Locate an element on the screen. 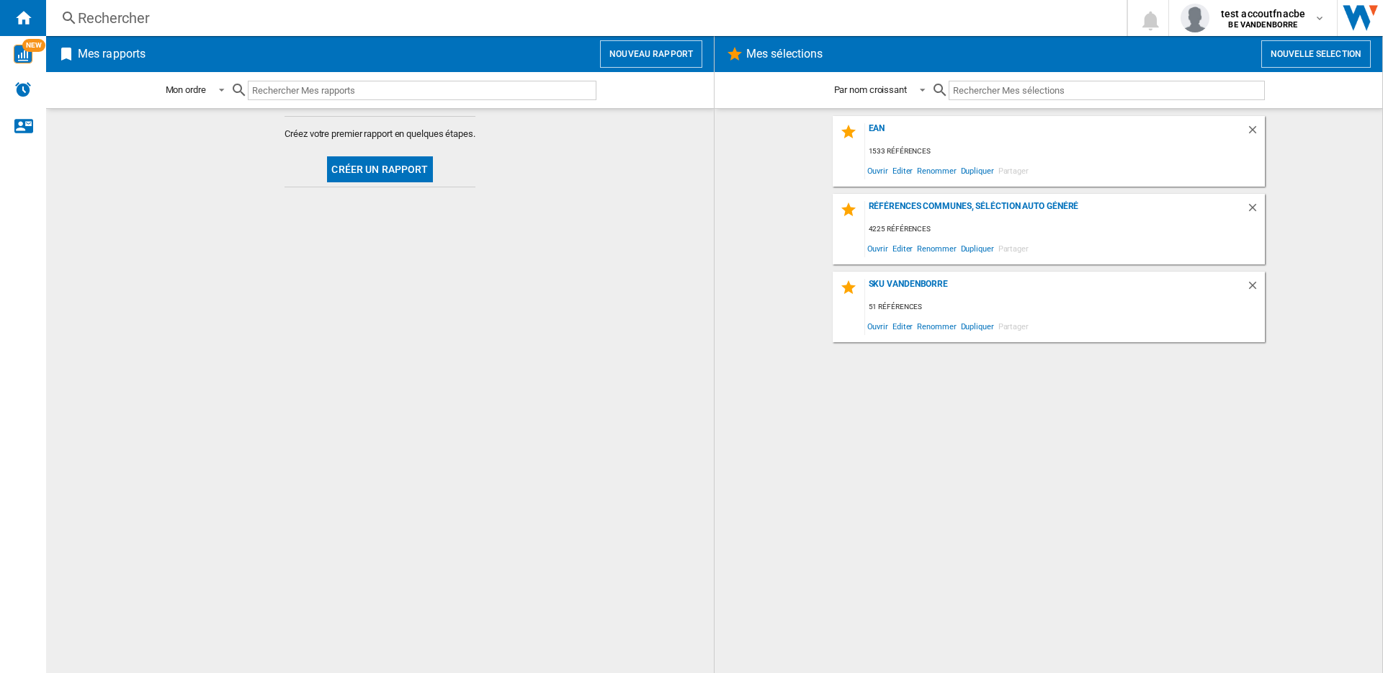  b: BE VANDENBORRE is located at coordinates (1263, 24).